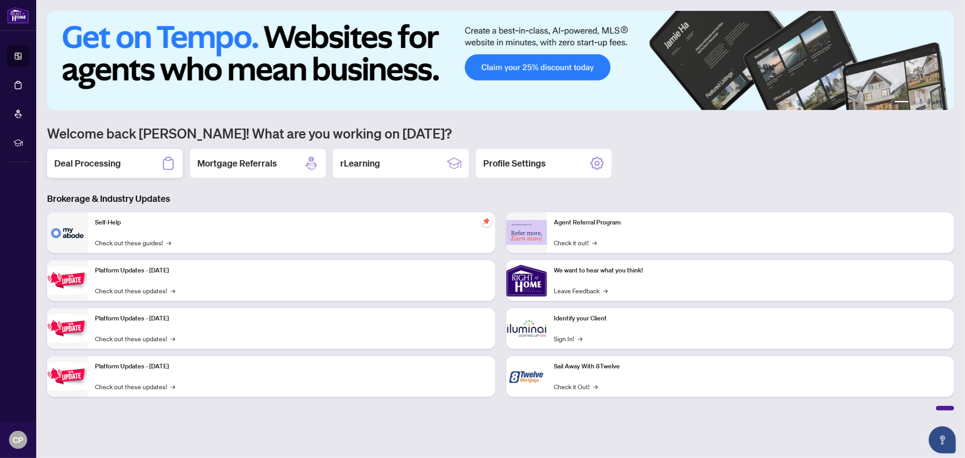  Describe the element at coordinates (237, 163) in the screenshot. I see `h2: Mortgage Referrals` at that location.